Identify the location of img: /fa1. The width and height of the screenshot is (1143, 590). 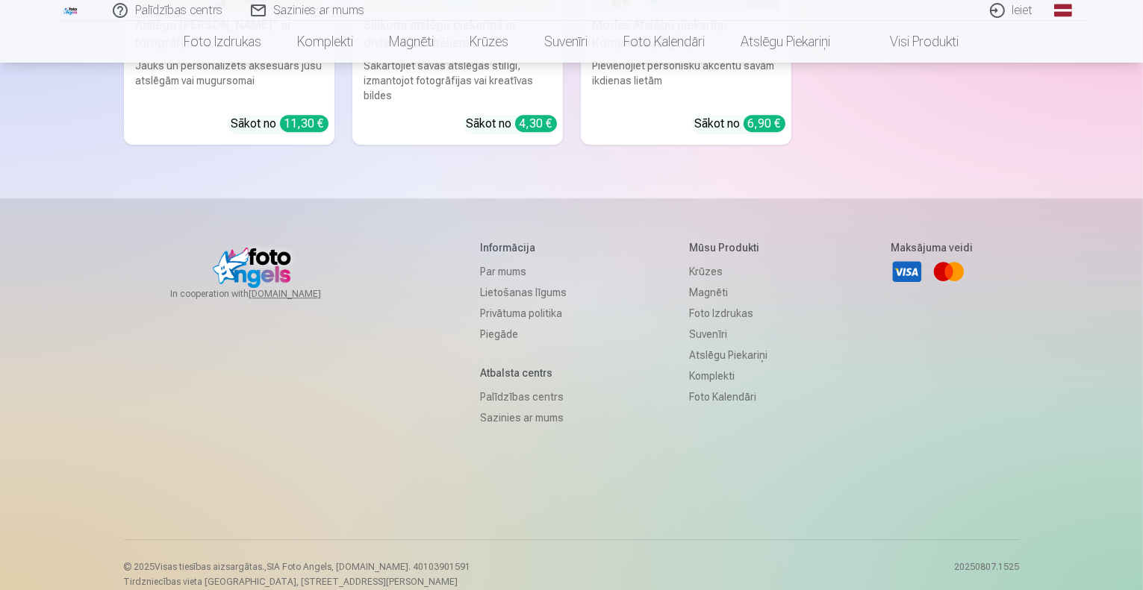
(71, 10).